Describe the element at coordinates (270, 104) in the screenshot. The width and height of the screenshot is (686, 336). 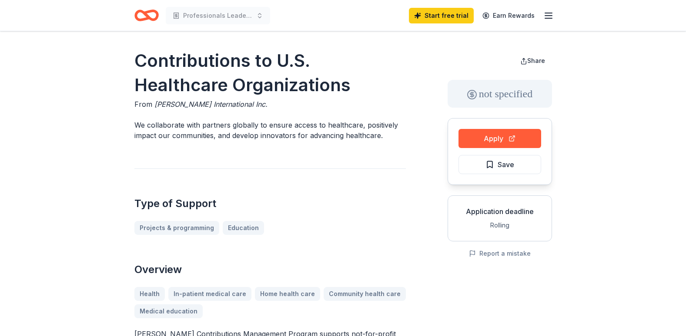
I see `div: From` at that location.